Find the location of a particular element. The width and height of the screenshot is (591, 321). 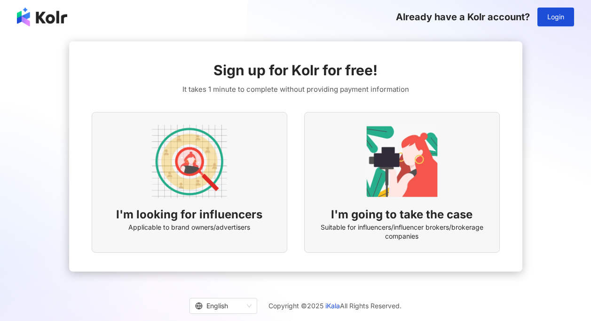

span: Applicable to brand owners/advertisers is located at coordinates (189, 227).